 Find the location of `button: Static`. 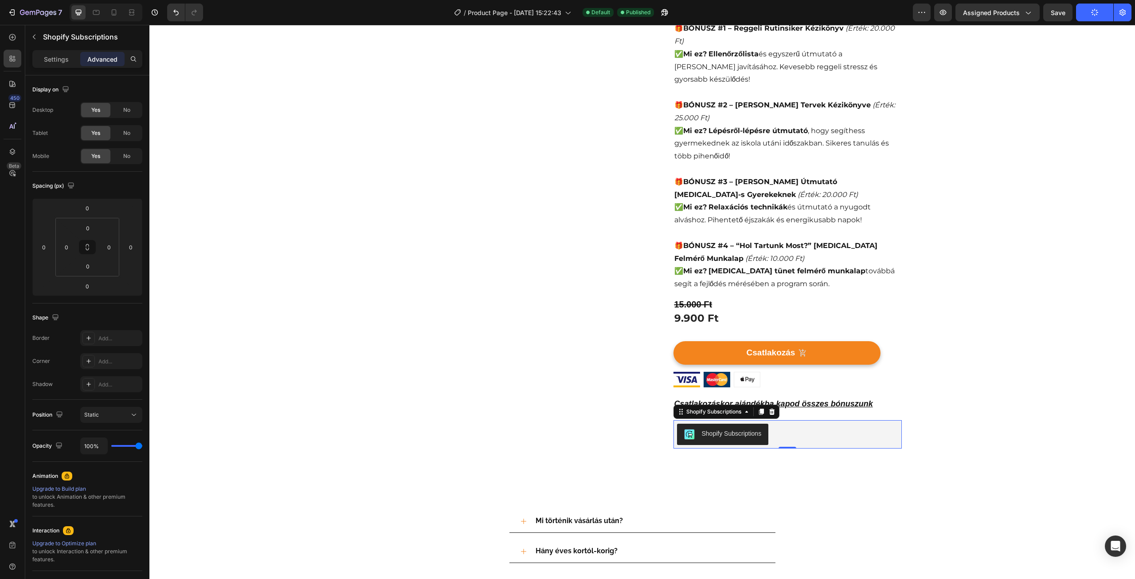

button: Static is located at coordinates (111, 415).